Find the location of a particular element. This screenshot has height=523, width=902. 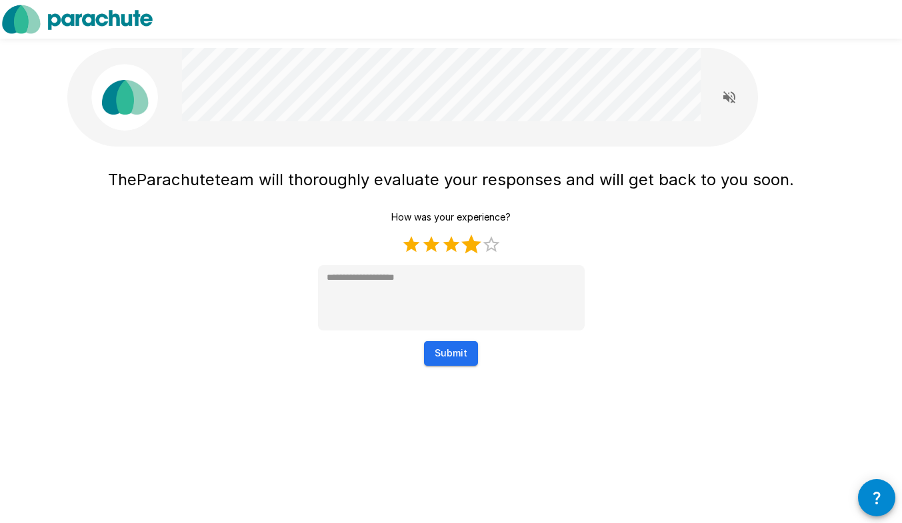

span: Parachute is located at coordinates (175, 179).